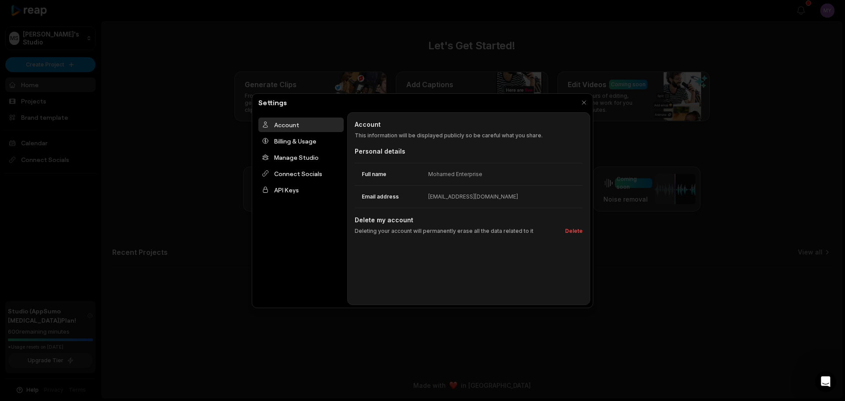  Describe the element at coordinates (455, 174) in the screenshot. I see `div: Mohamed Enterprise` at that location.